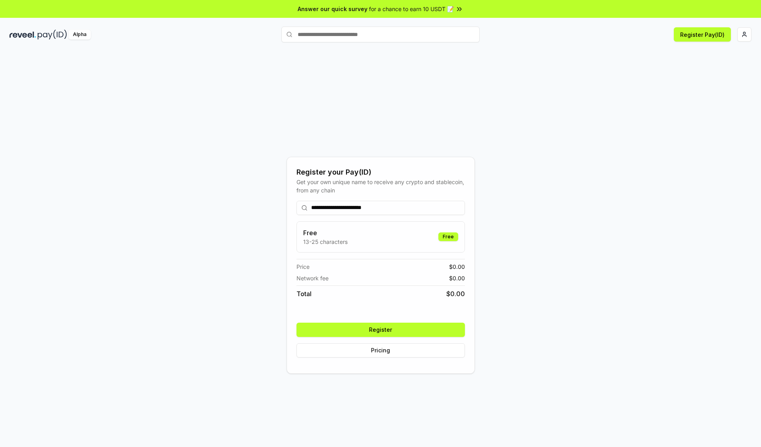 Image resolution: width=761 pixels, height=447 pixels. Describe the element at coordinates (380, 351) in the screenshot. I see `button: Pricing` at that location.